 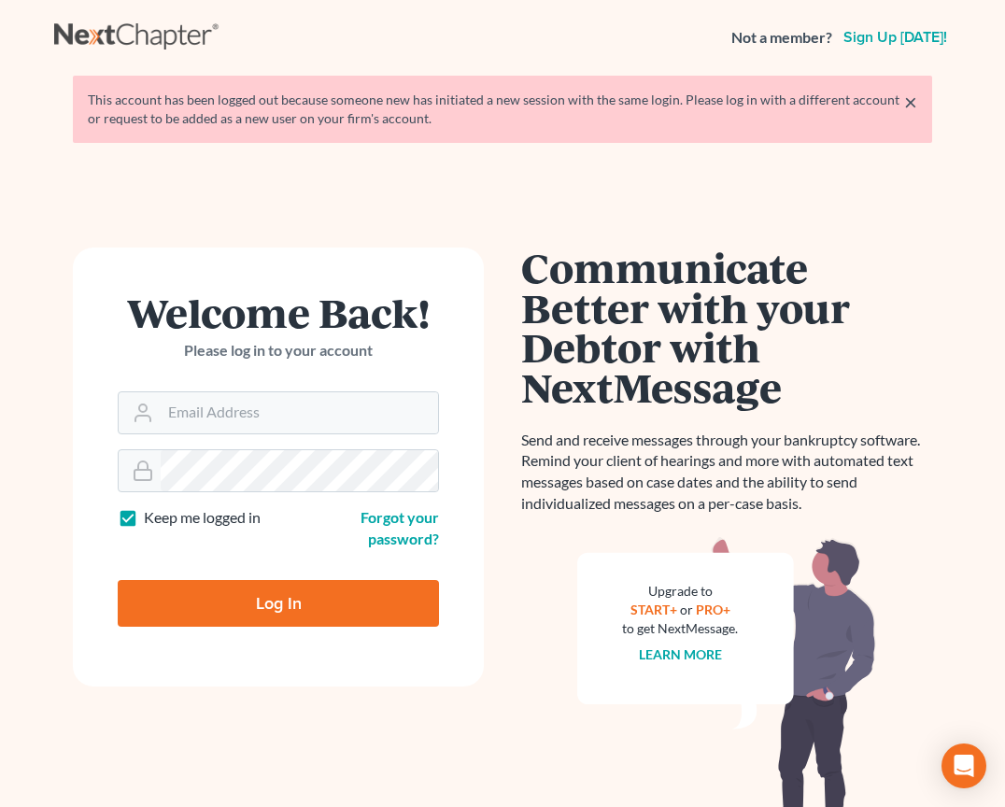 I want to click on div: Open Intercom Messenger, so click(x=964, y=766).